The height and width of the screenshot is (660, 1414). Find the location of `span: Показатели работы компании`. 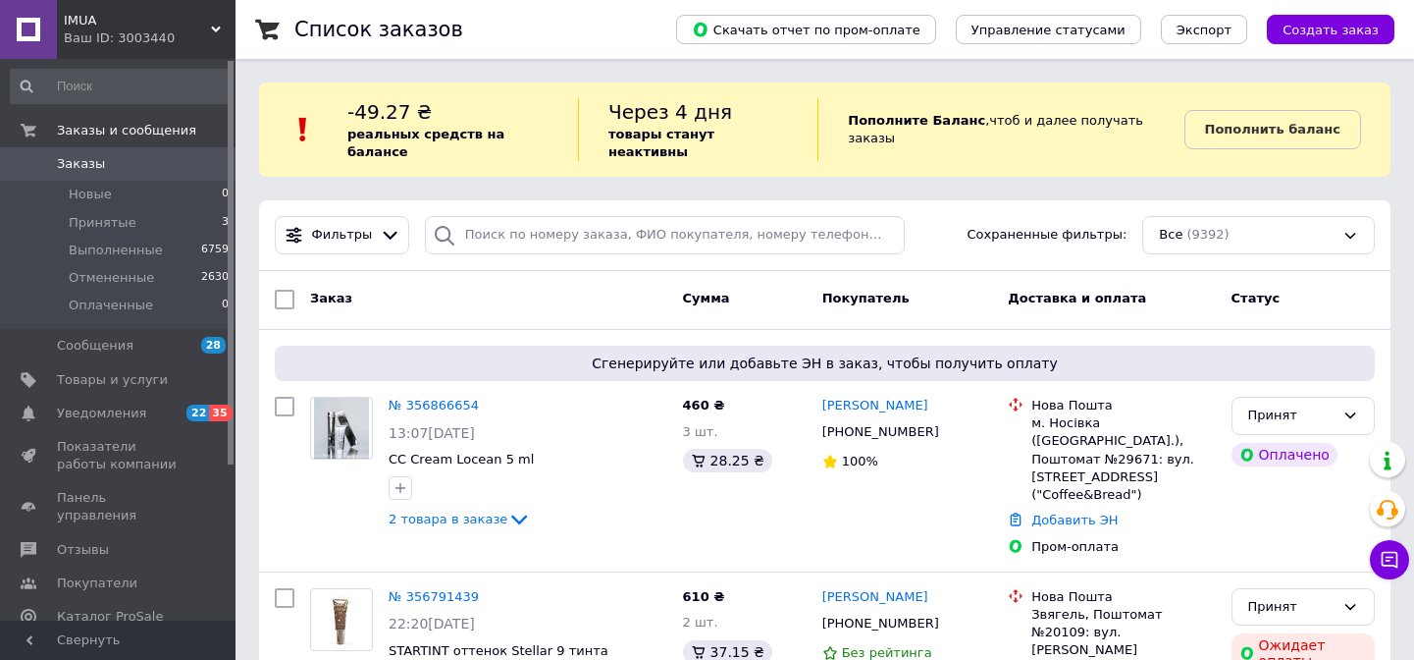

span: Показатели работы компании is located at coordinates (119, 455).